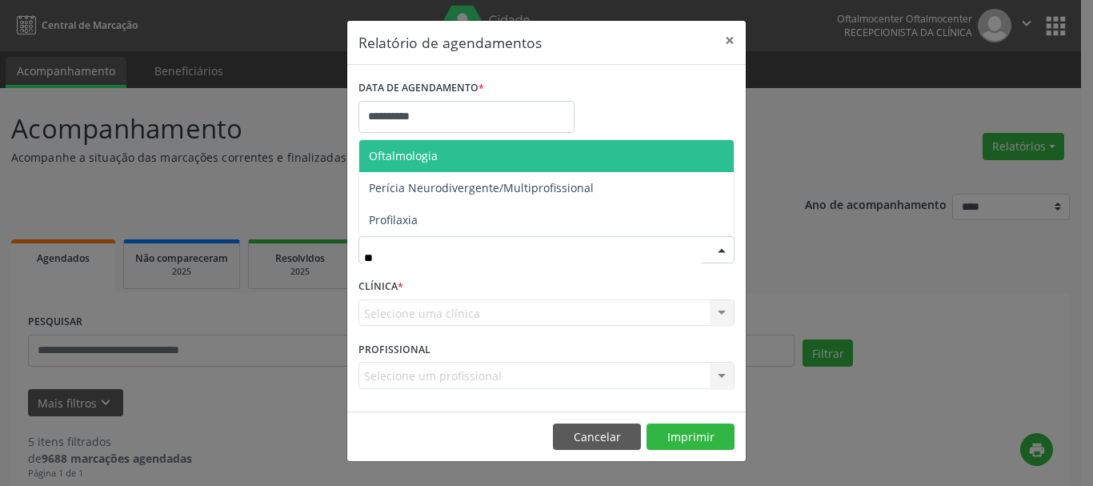 The image size is (1093, 486). Describe the element at coordinates (481, 187) in the screenshot. I see `span: Perícia Neurodivergente/Multiprofissional` at that location.